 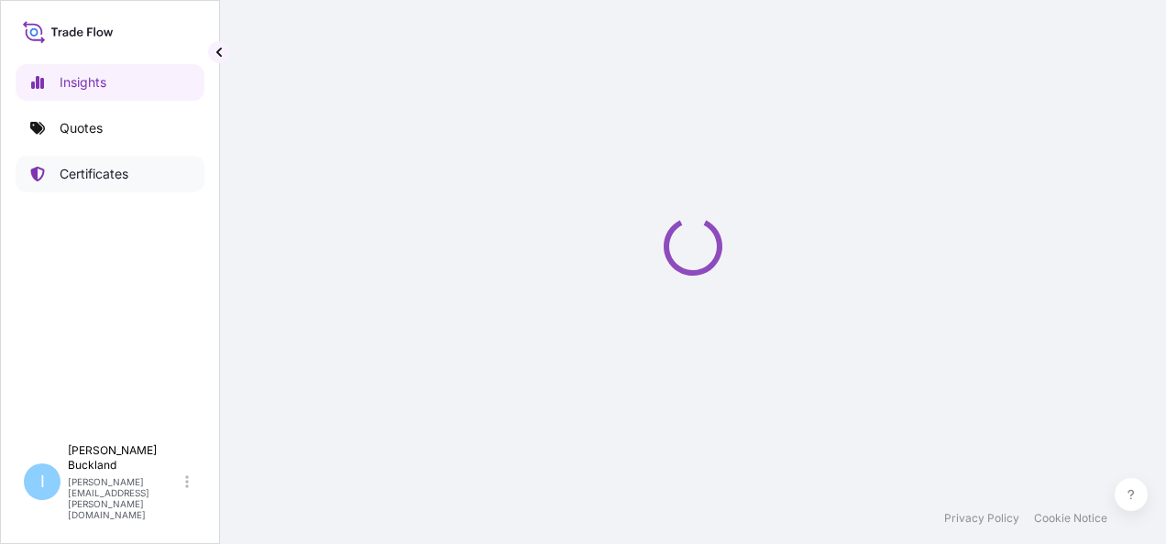 What do you see at coordinates (42, 482) in the screenshot?
I see `span: I` at bounding box center [42, 482].